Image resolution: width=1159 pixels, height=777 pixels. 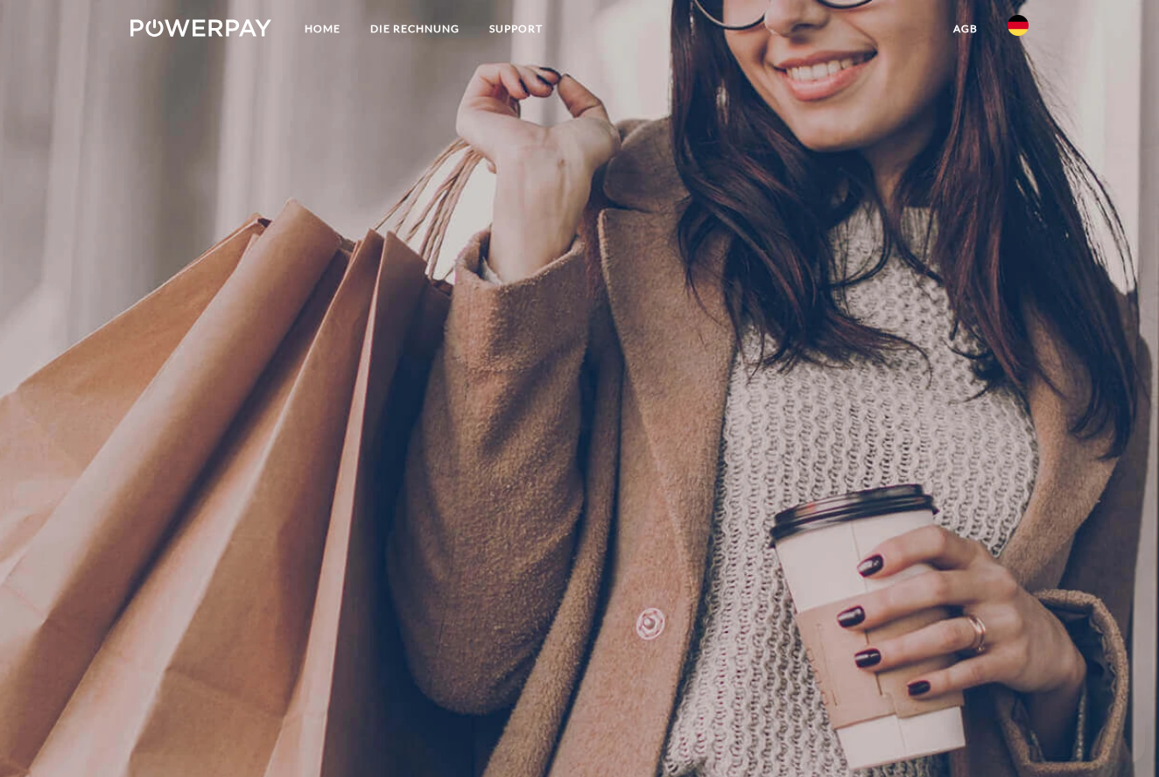 What do you see at coordinates (415, 29) in the screenshot?
I see `a: DIE RECHNUNG` at bounding box center [415, 29].